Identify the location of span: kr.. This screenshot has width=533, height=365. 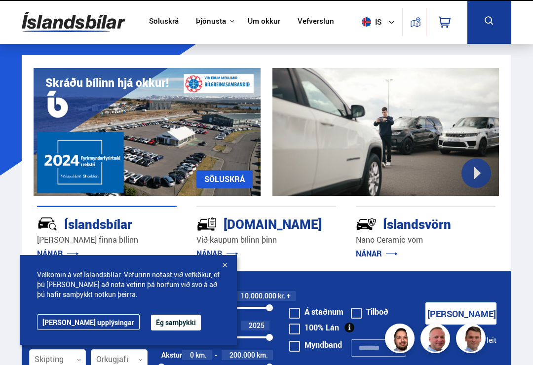
(281, 296).